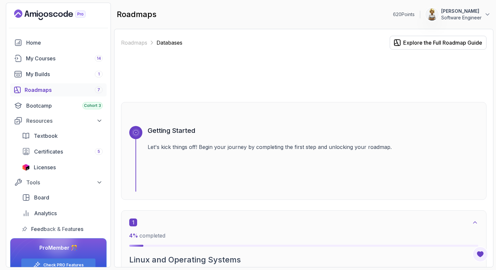  What do you see at coordinates (443, 43) in the screenshot?
I see `div: Explore the Full Roadmap Guide` at bounding box center [443, 43].